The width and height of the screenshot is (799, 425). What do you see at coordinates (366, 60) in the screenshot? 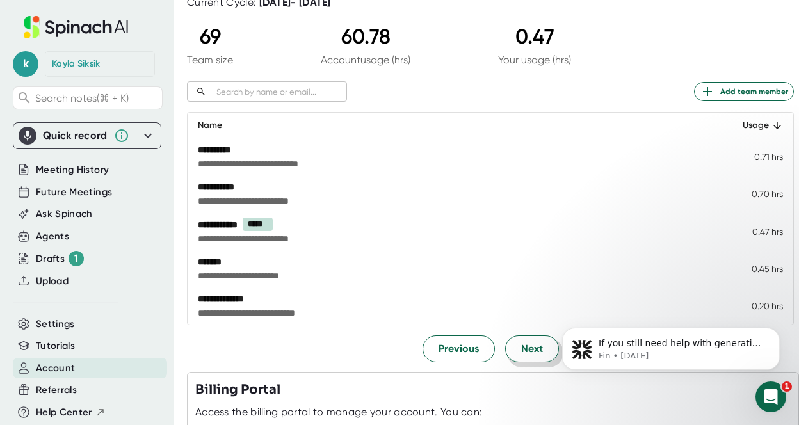
I see `div: Account usage (hrs)` at bounding box center [366, 60].